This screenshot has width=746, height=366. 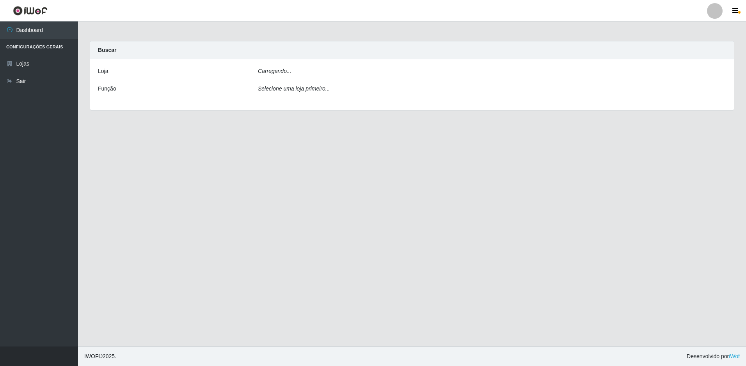 What do you see at coordinates (275, 71) in the screenshot?
I see `i: Carregando...` at bounding box center [275, 71].